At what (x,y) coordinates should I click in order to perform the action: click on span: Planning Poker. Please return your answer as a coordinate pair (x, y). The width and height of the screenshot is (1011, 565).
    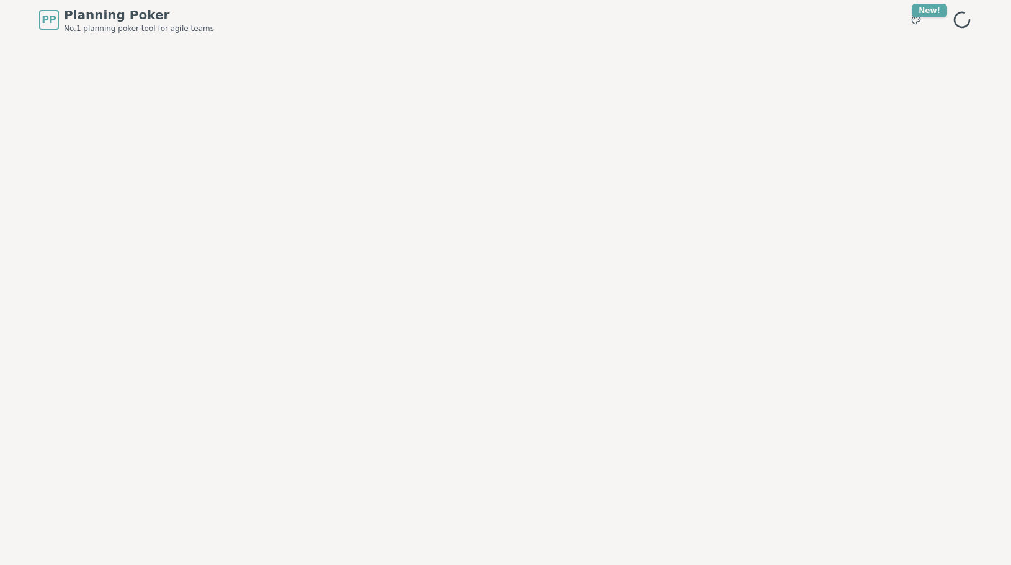
    Looking at the image, I should click on (139, 15).